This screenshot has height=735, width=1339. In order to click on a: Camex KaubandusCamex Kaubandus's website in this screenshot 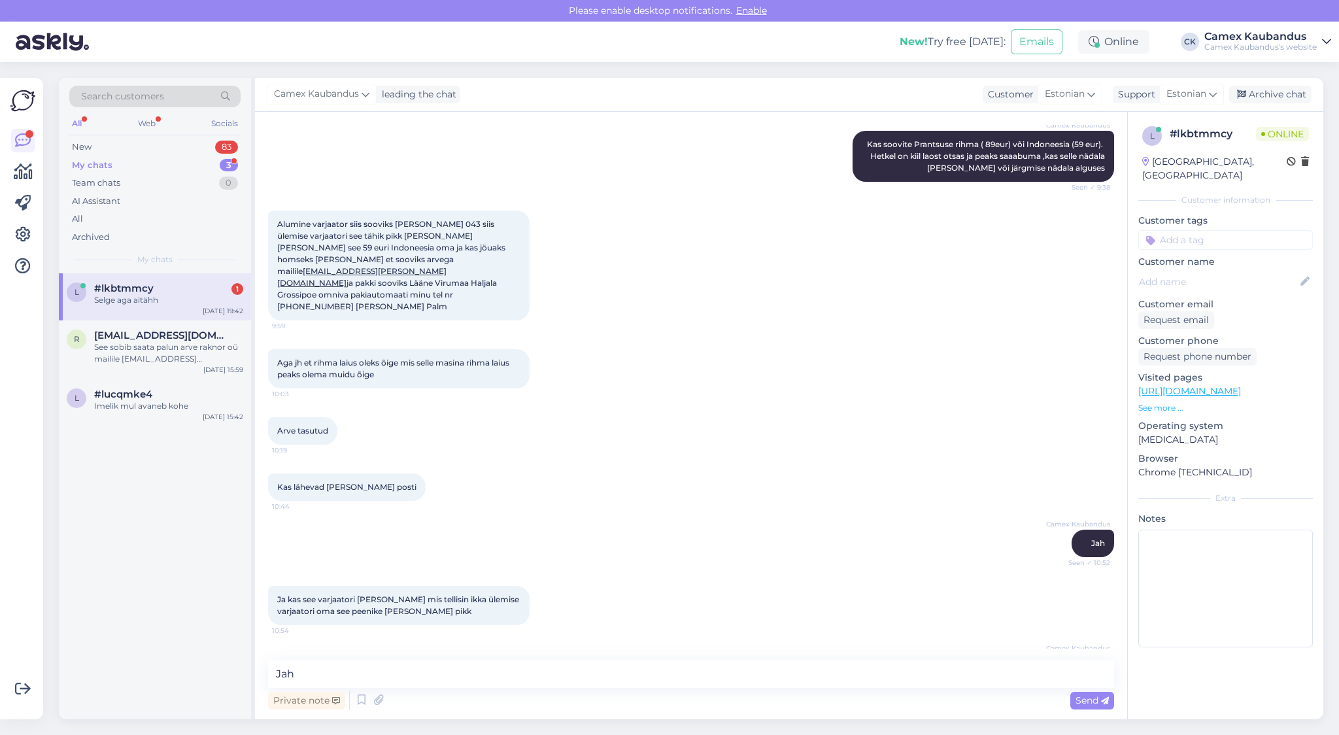, I will do `click(1268, 42)`.